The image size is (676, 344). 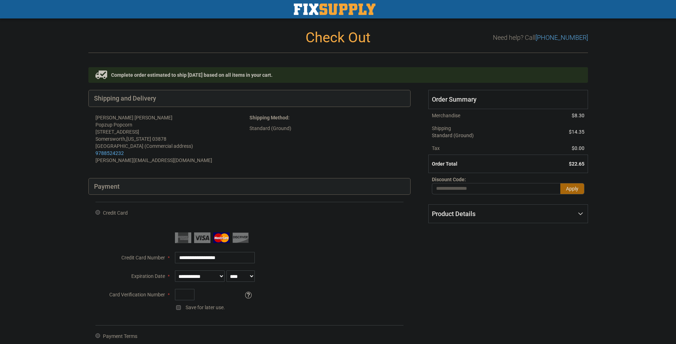 I want to click on a: 9788524232, so click(x=110, y=153).